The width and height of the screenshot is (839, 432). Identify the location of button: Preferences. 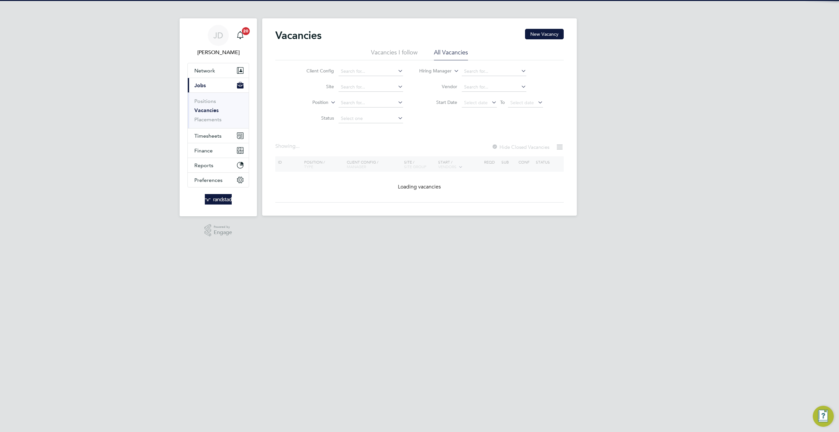
(218, 180).